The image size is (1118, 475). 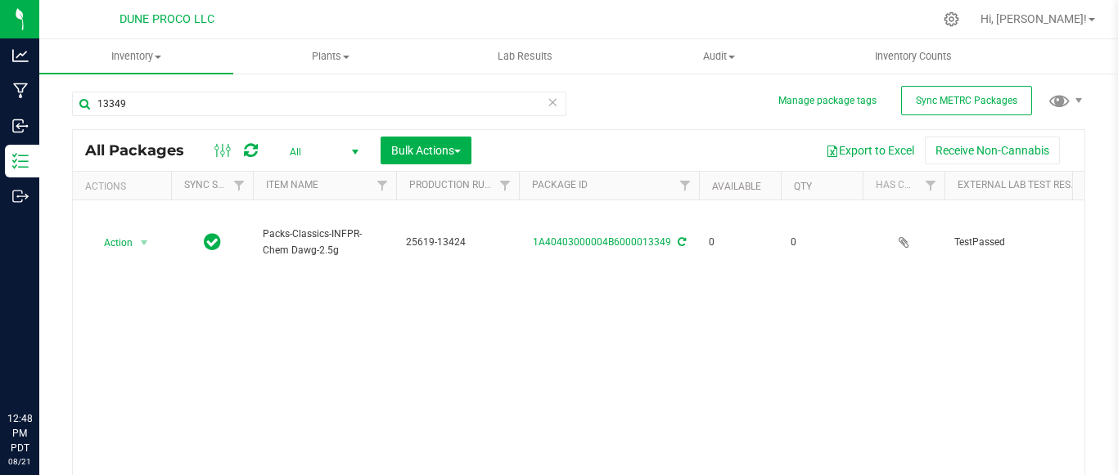 I want to click on button: Receive Non-Cannabis, so click(x=992, y=151).